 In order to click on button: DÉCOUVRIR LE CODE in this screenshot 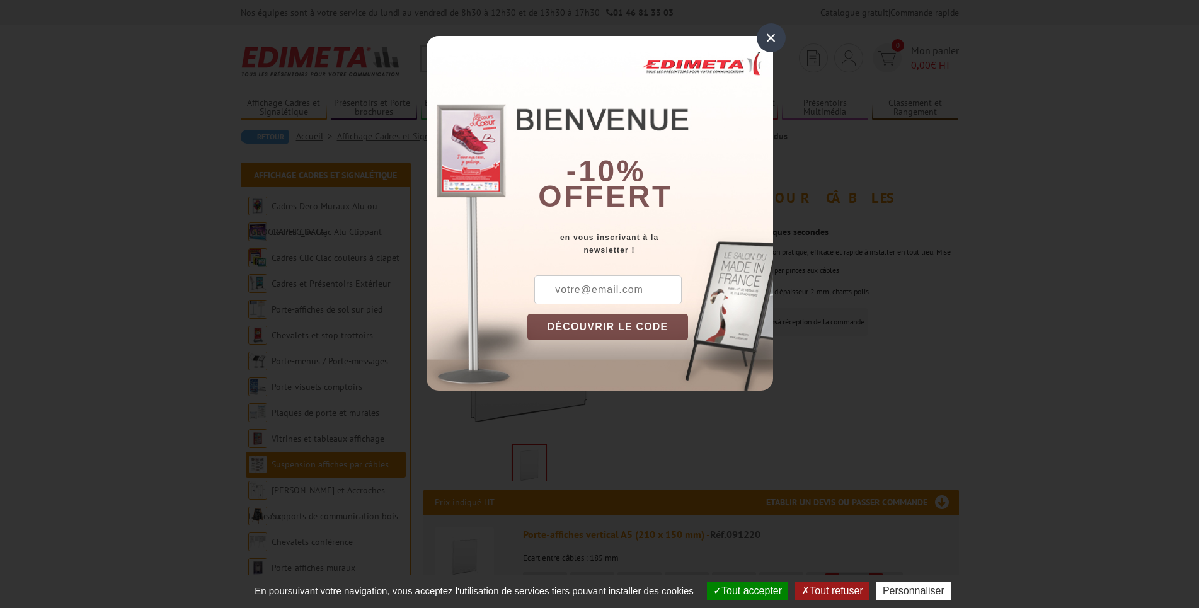, I will do `click(608, 327)`.